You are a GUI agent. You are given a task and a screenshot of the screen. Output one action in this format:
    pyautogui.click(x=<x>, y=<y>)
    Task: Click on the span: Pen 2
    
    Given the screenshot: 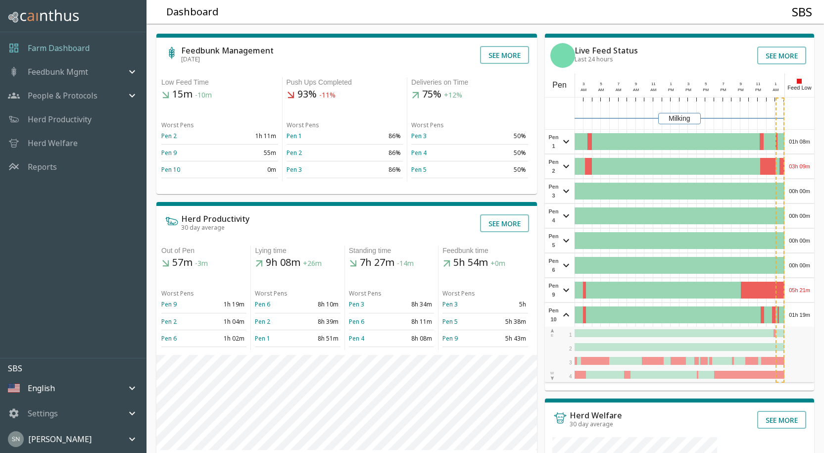 What is the action you would take?
    pyautogui.click(x=554, y=166)
    